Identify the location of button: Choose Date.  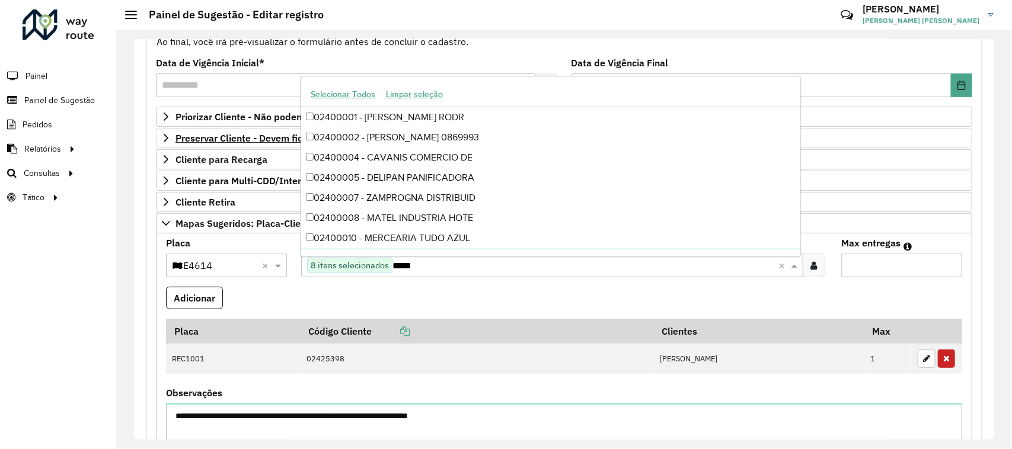
(961, 85).